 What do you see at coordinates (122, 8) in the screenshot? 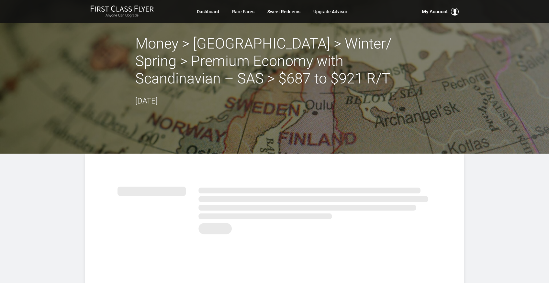
I see `img: First Class Flyer` at bounding box center [122, 8].